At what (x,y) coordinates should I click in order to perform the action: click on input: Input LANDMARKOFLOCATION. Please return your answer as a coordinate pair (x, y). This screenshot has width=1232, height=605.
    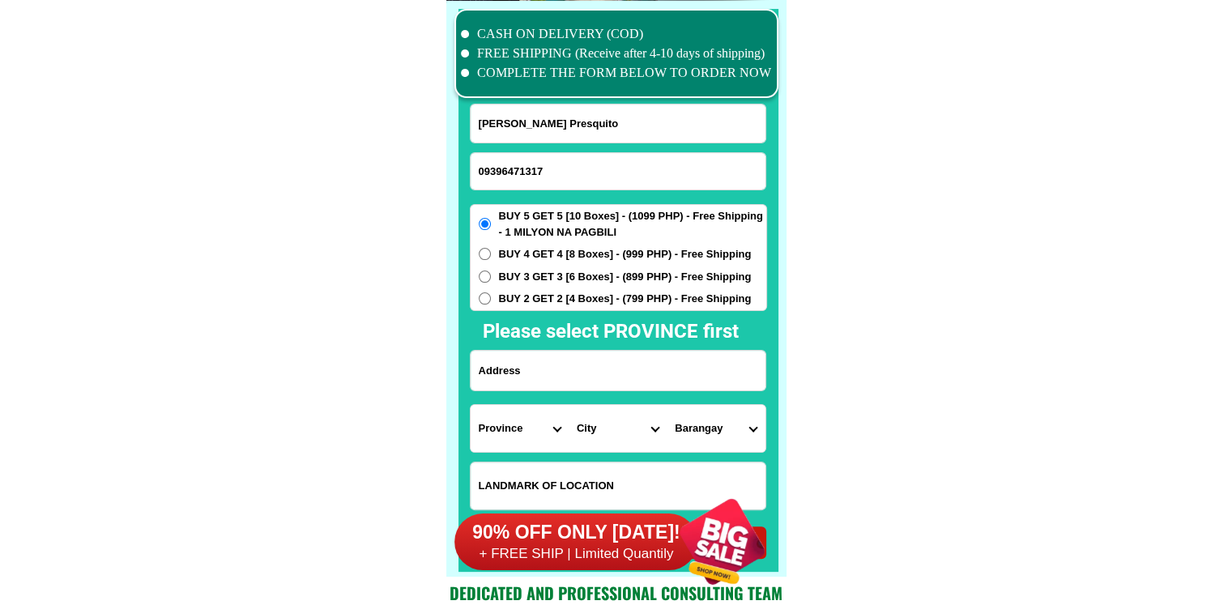
    Looking at the image, I should click on (618, 486).